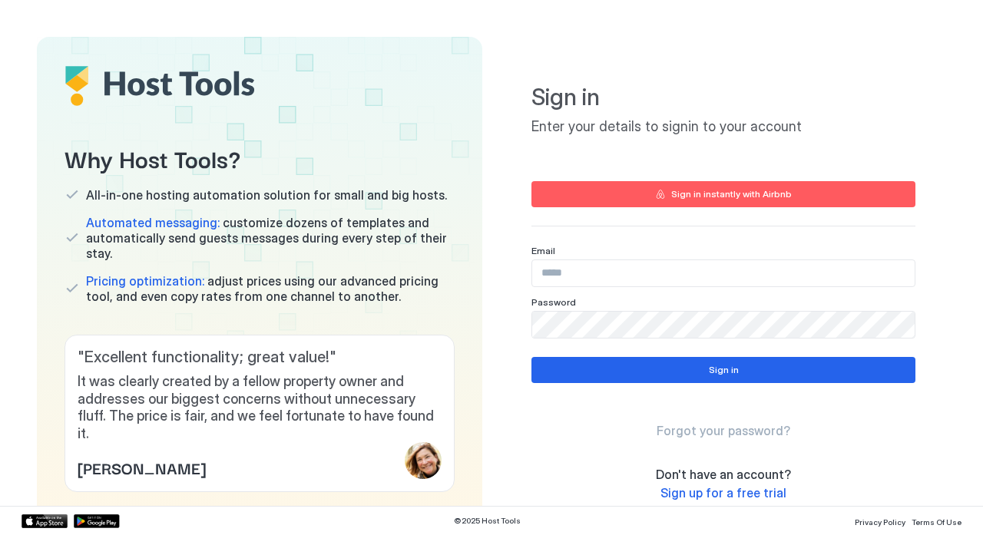  I want to click on div: Sign in instantly with Airbnb, so click(731, 194).